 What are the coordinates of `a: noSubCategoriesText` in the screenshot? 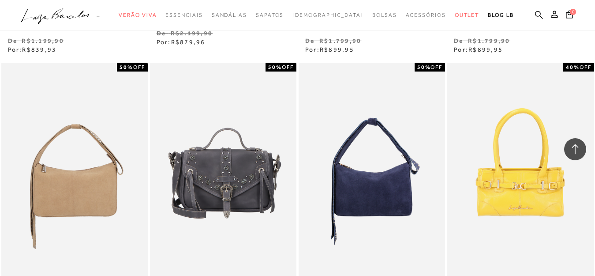 It's located at (328, 15).